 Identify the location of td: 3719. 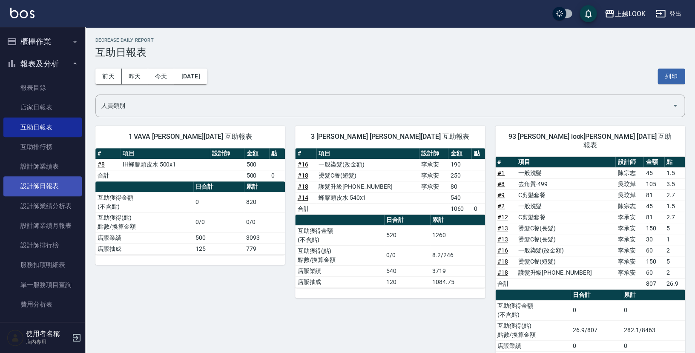
(457, 271).